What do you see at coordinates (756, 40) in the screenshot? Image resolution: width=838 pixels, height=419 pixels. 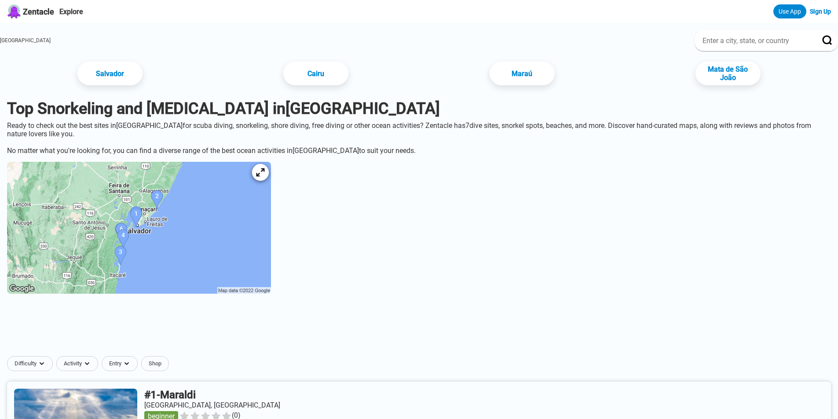 I see `input: Enter a city, state, or country` at bounding box center [756, 40].